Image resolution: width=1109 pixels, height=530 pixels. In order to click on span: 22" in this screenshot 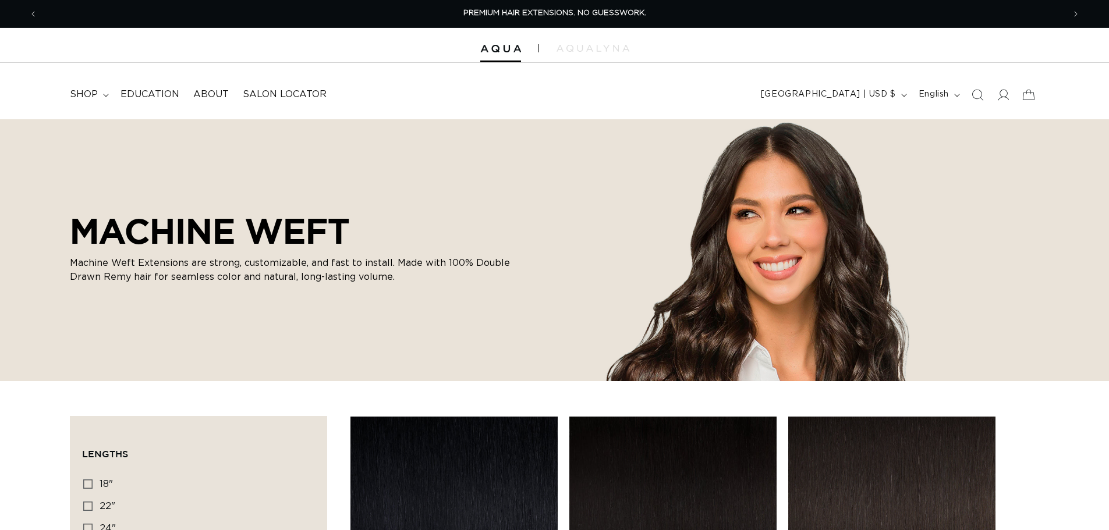, I will do `click(107, 507)`.